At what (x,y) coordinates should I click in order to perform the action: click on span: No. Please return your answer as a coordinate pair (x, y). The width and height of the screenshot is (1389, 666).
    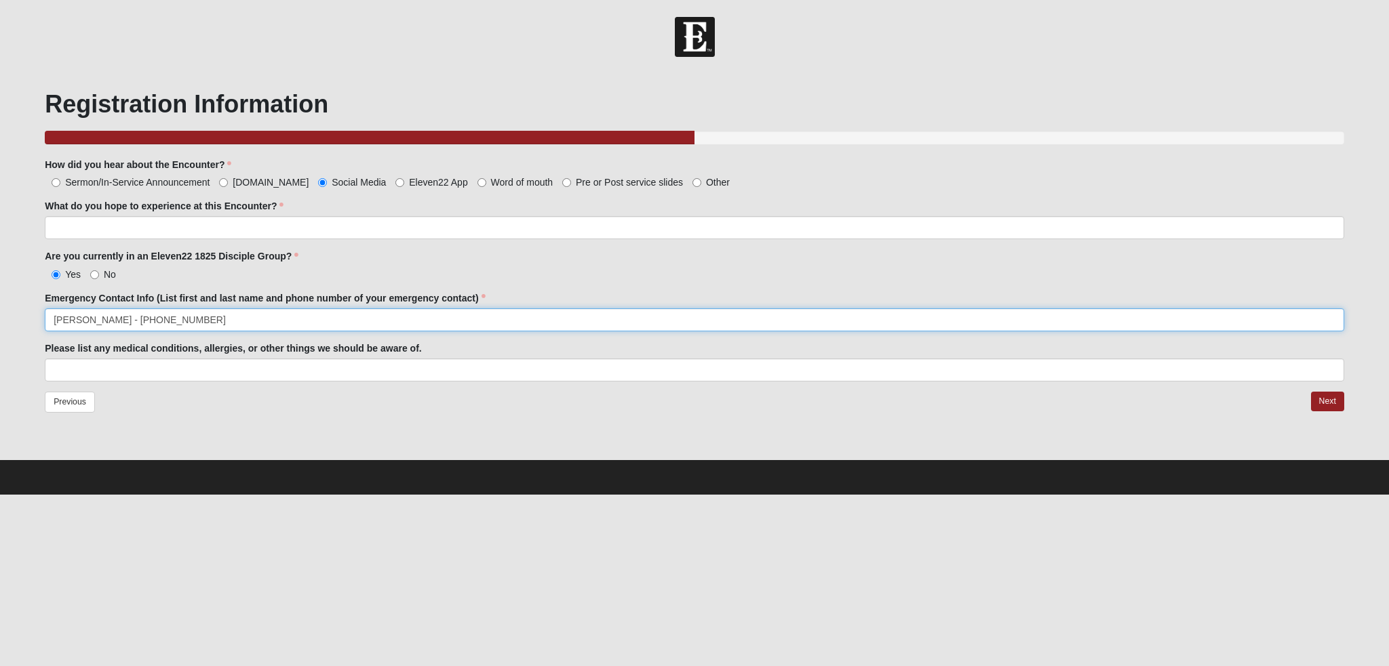
    Looking at the image, I should click on (110, 275).